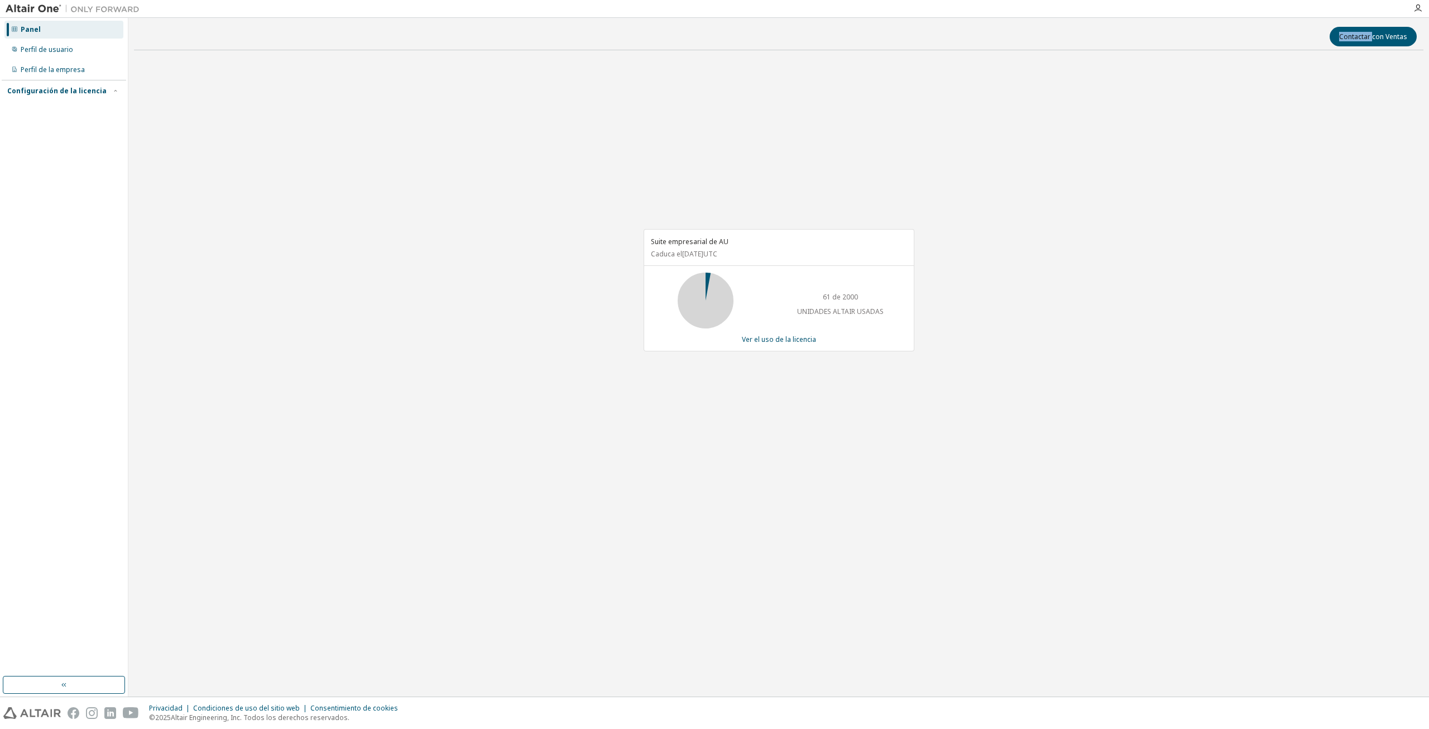  Describe the element at coordinates (1374, 36) in the screenshot. I see `font: Contactar con Ventas` at that location.